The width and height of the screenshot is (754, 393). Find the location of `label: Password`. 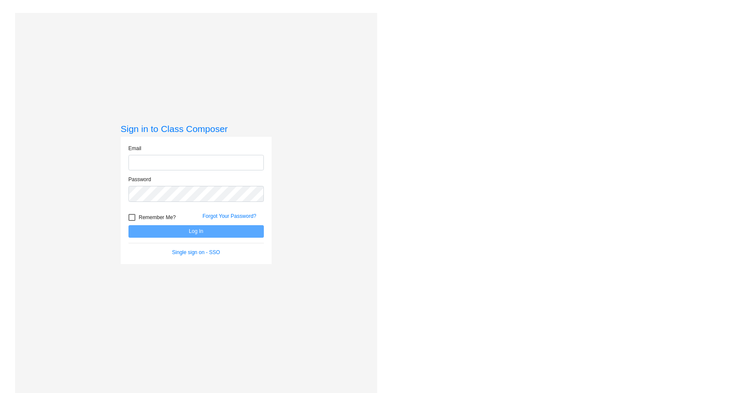

label: Password is located at coordinates (140, 179).